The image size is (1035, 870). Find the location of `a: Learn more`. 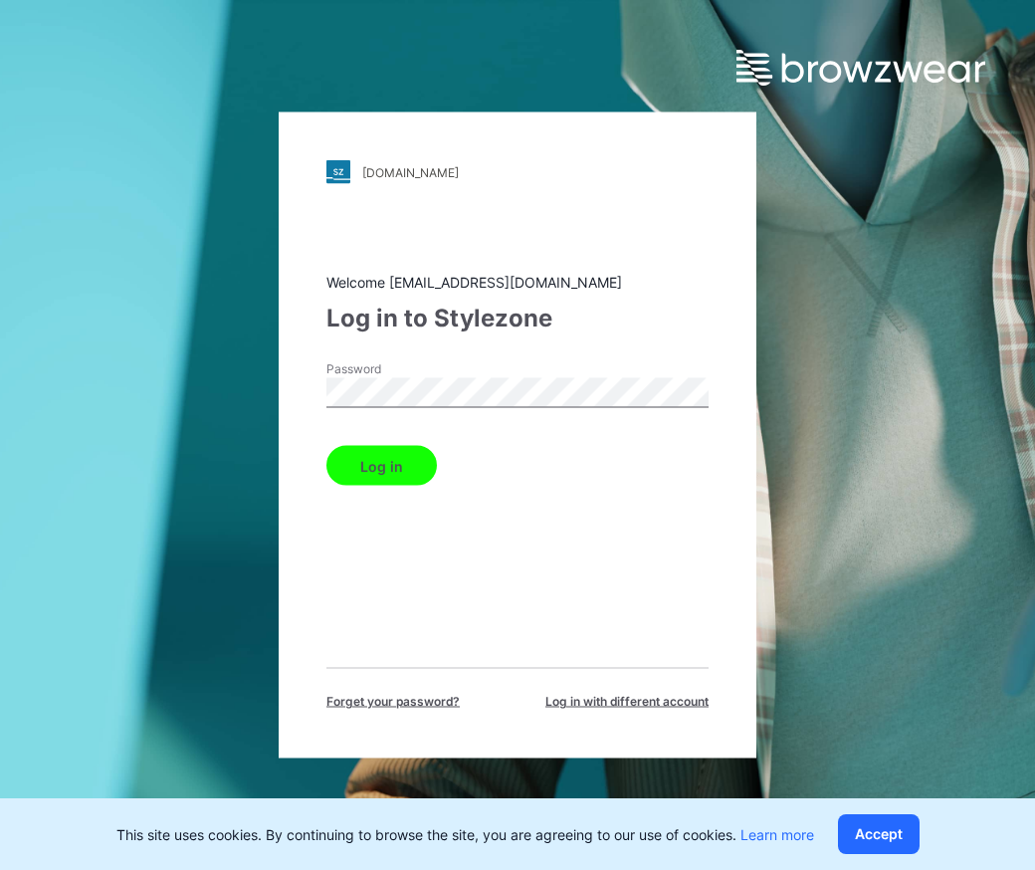

a: Learn more is located at coordinates (777, 834).